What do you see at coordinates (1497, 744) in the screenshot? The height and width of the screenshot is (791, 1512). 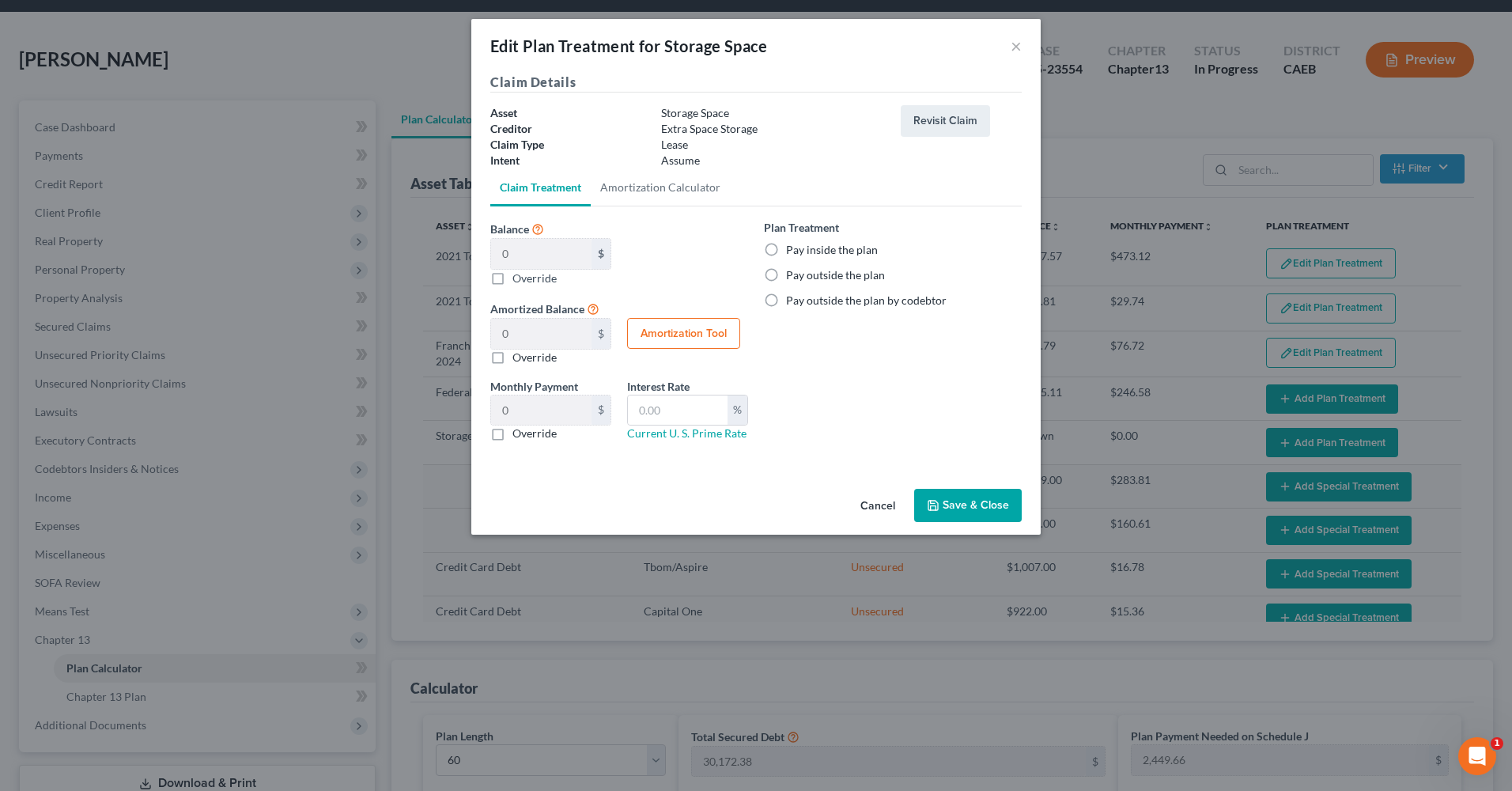 I see `span: 1` at bounding box center [1497, 744].